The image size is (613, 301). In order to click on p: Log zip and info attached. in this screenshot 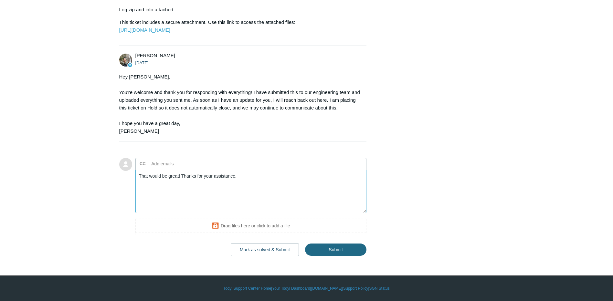, I will do `click(240, 10)`.